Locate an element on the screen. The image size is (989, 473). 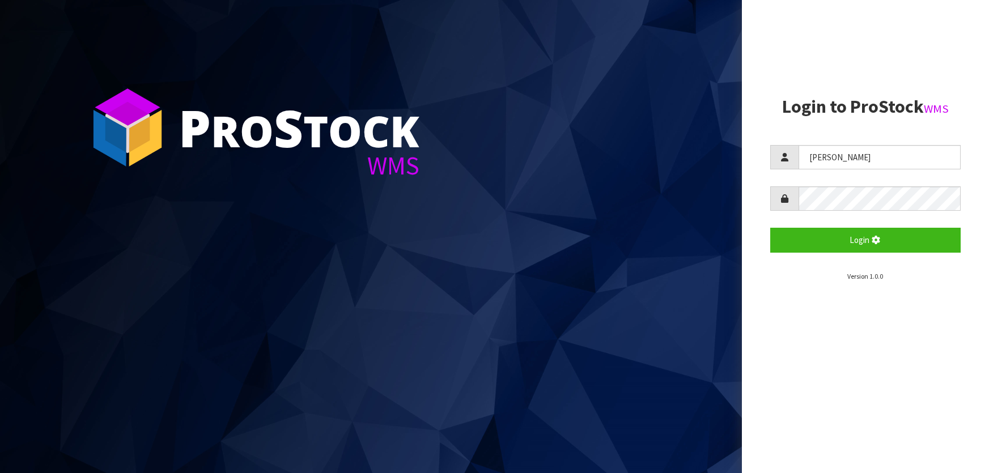
div: WMS is located at coordinates (299, 165).